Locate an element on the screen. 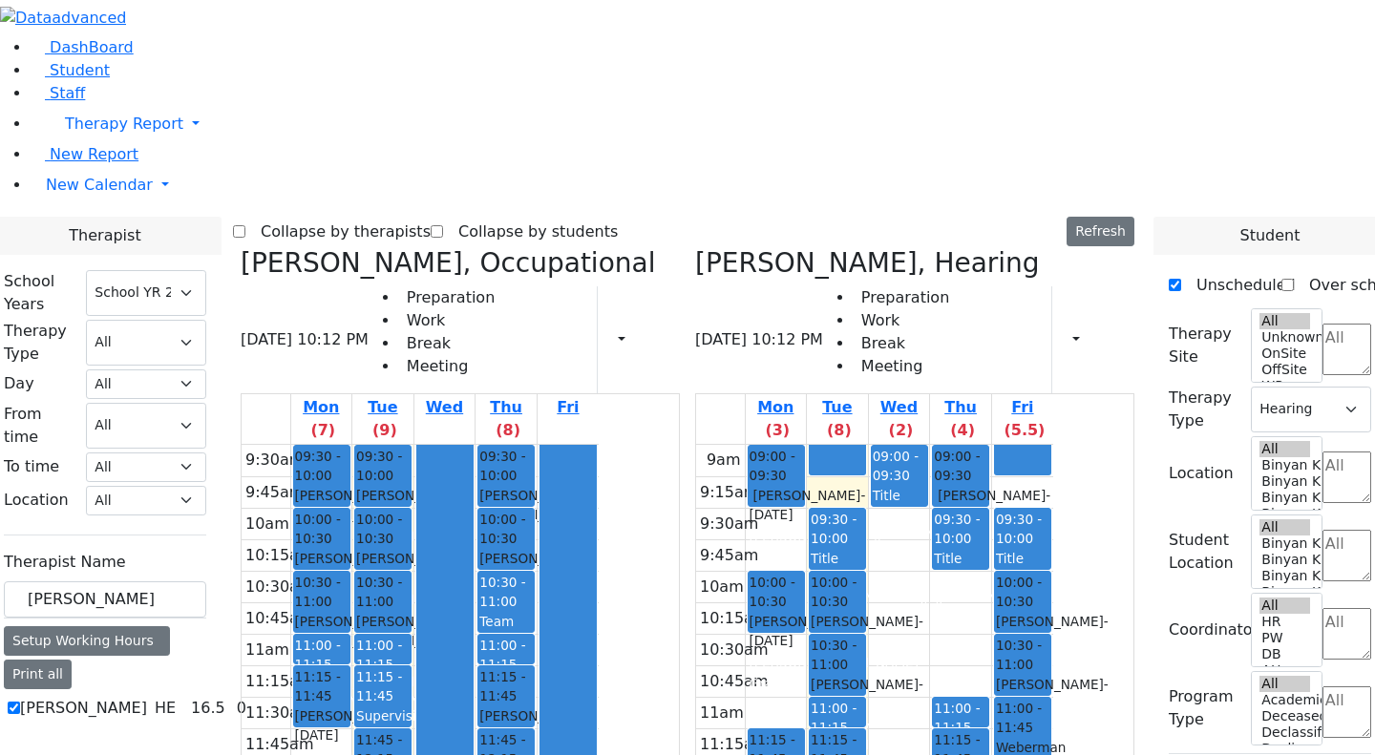 This screenshot has width=1375, height=755. span: DashBoard is located at coordinates (92, 47).